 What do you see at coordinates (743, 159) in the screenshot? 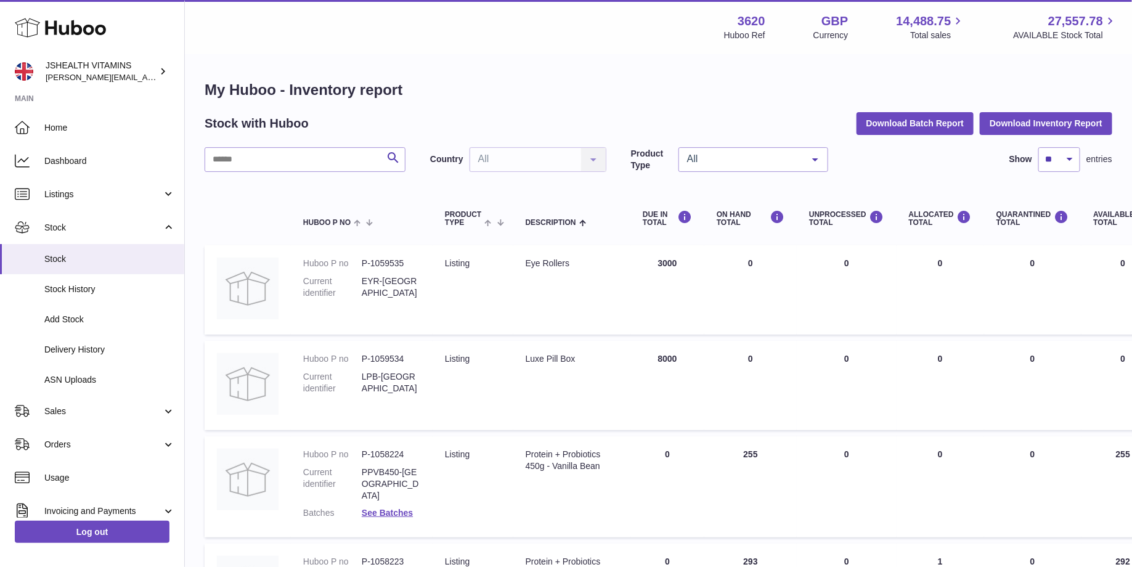
I see `span: All` at bounding box center [743, 159].